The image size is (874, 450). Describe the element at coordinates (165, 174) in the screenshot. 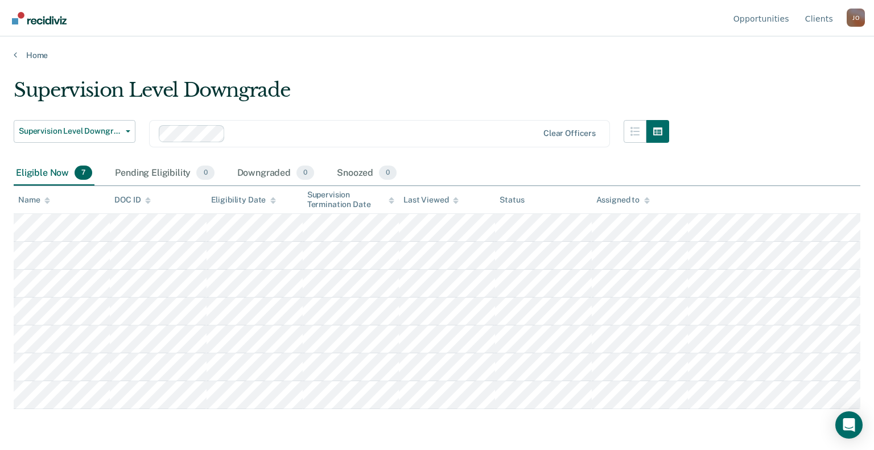

I see `div: Pending Eligibility` at that location.